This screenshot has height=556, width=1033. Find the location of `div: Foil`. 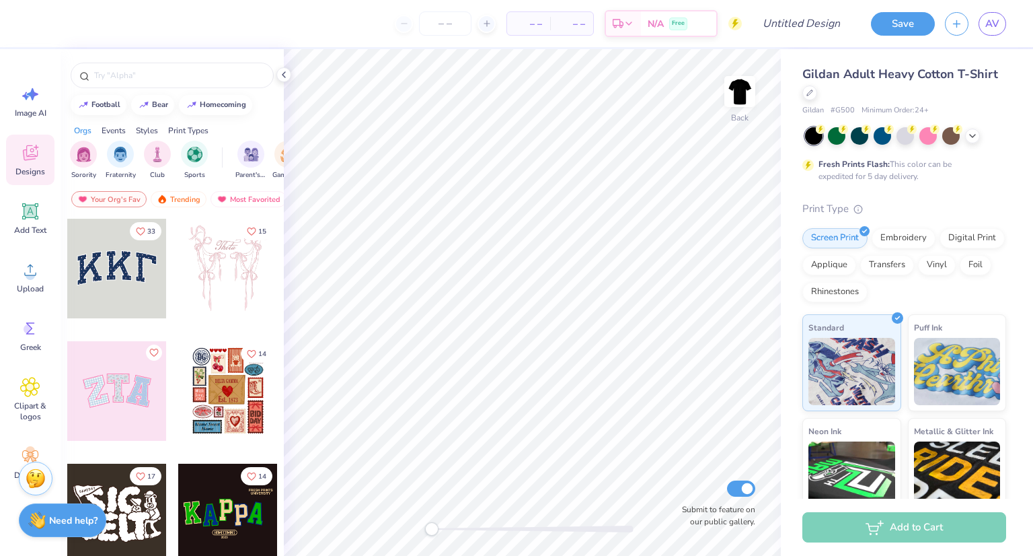

div: Foil is located at coordinates (975, 265).